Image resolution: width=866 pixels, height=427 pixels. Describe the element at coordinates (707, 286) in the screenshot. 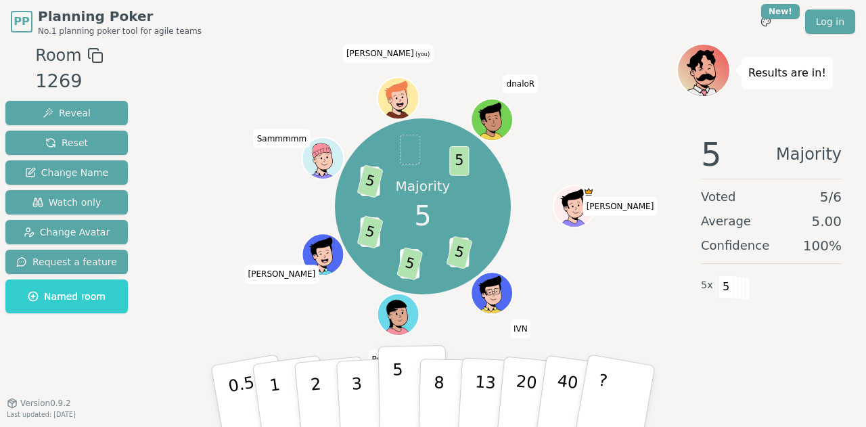

I see `span: 5 x` at that location.